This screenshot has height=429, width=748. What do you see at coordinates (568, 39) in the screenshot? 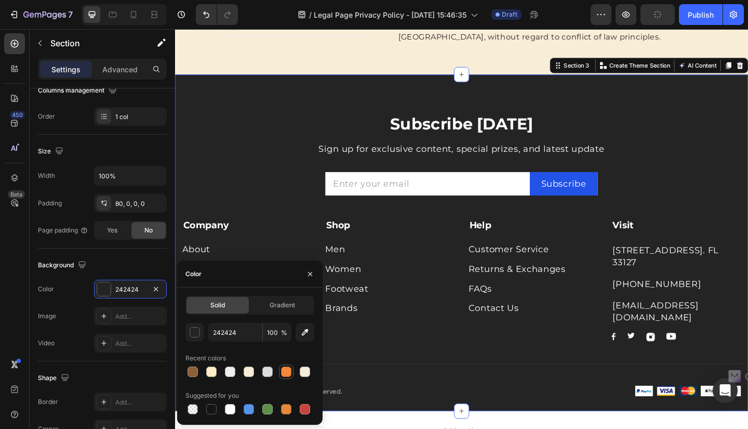
I see `button: AI Content` at bounding box center [568, 39].